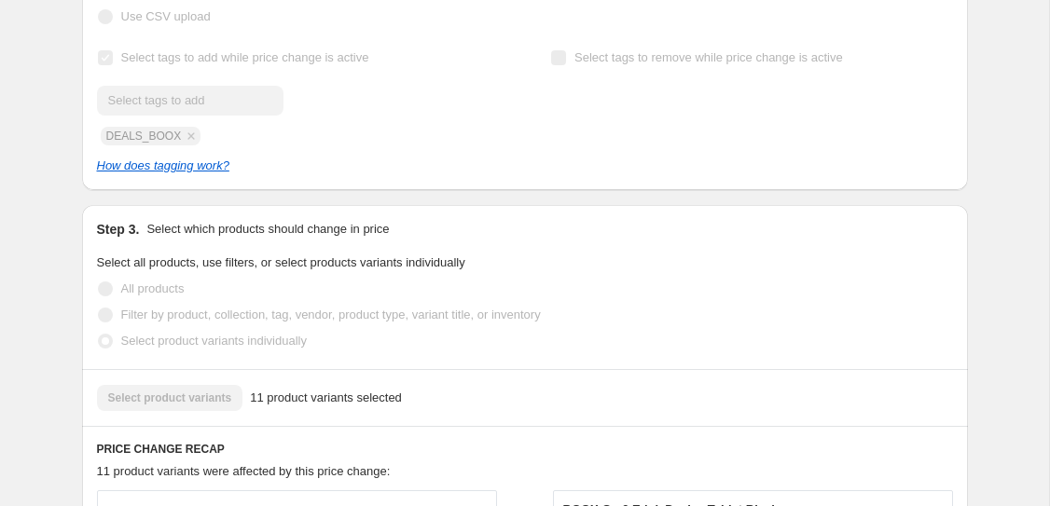 The image size is (1050, 506). What do you see at coordinates (709, 57) in the screenshot?
I see `span: Select tags to remove while price change is active` at bounding box center [709, 57].